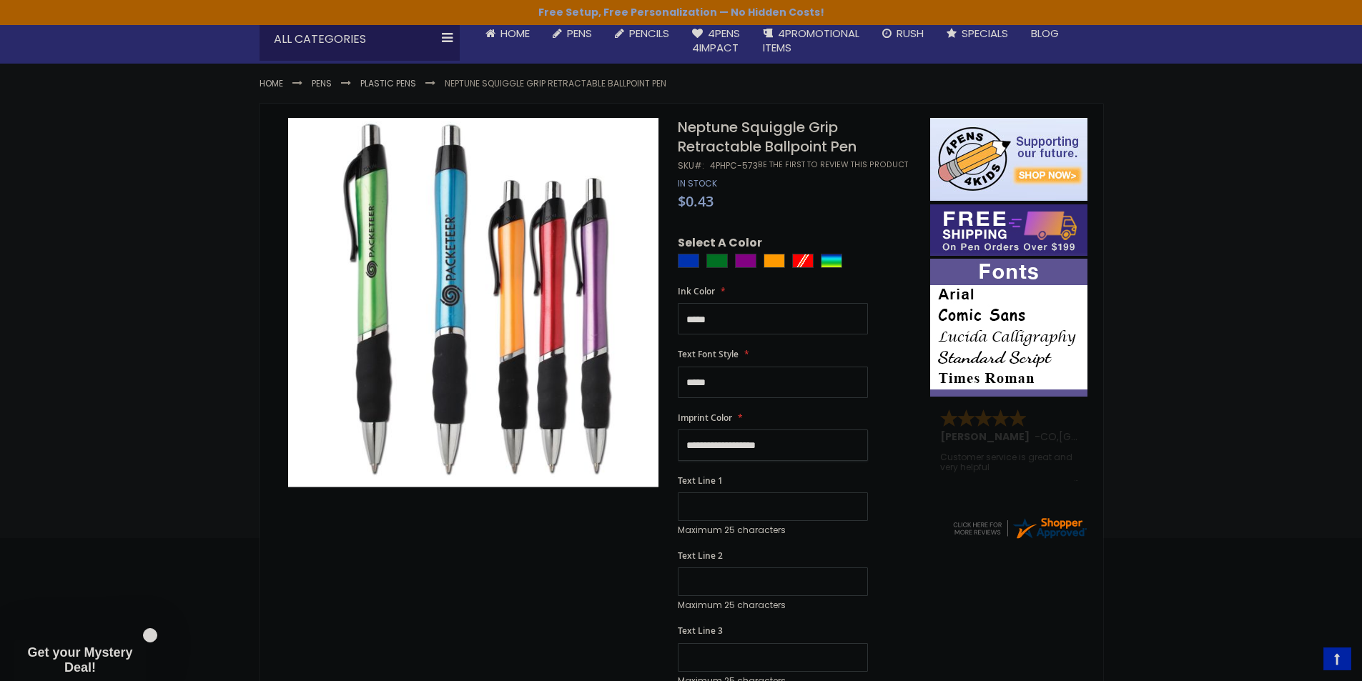 The image size is (1362, 681). What do you see at coordinates (832, 261) in the screenshot?
I see `div: Assorted` at bounding box center [832, 261].